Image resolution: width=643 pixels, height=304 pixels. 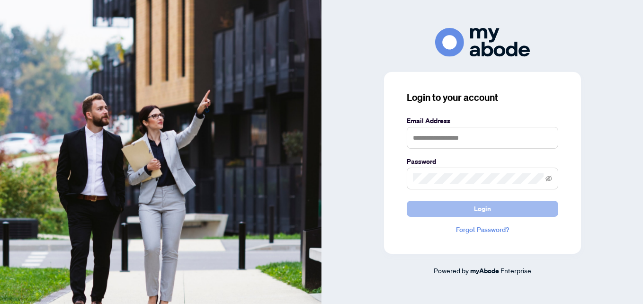 I want to click on h3: Login to your account, so click(x=482, y=98).